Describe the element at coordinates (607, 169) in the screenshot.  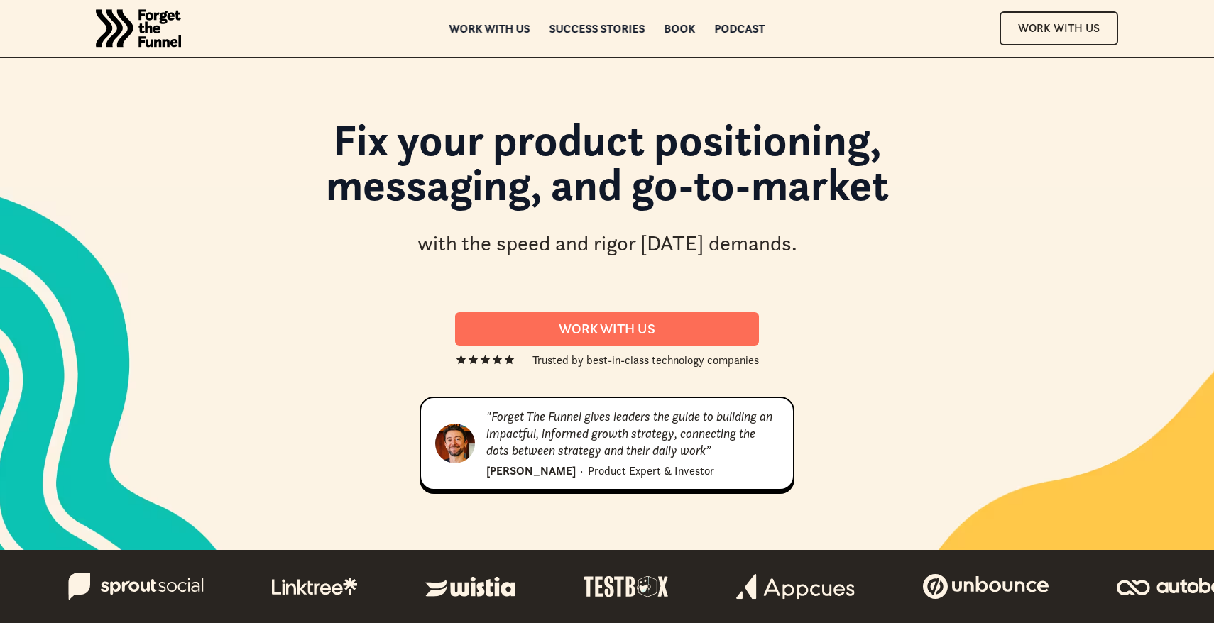
I see `h1: Fix your product positioning, messaging, and go-to-market` at that location.